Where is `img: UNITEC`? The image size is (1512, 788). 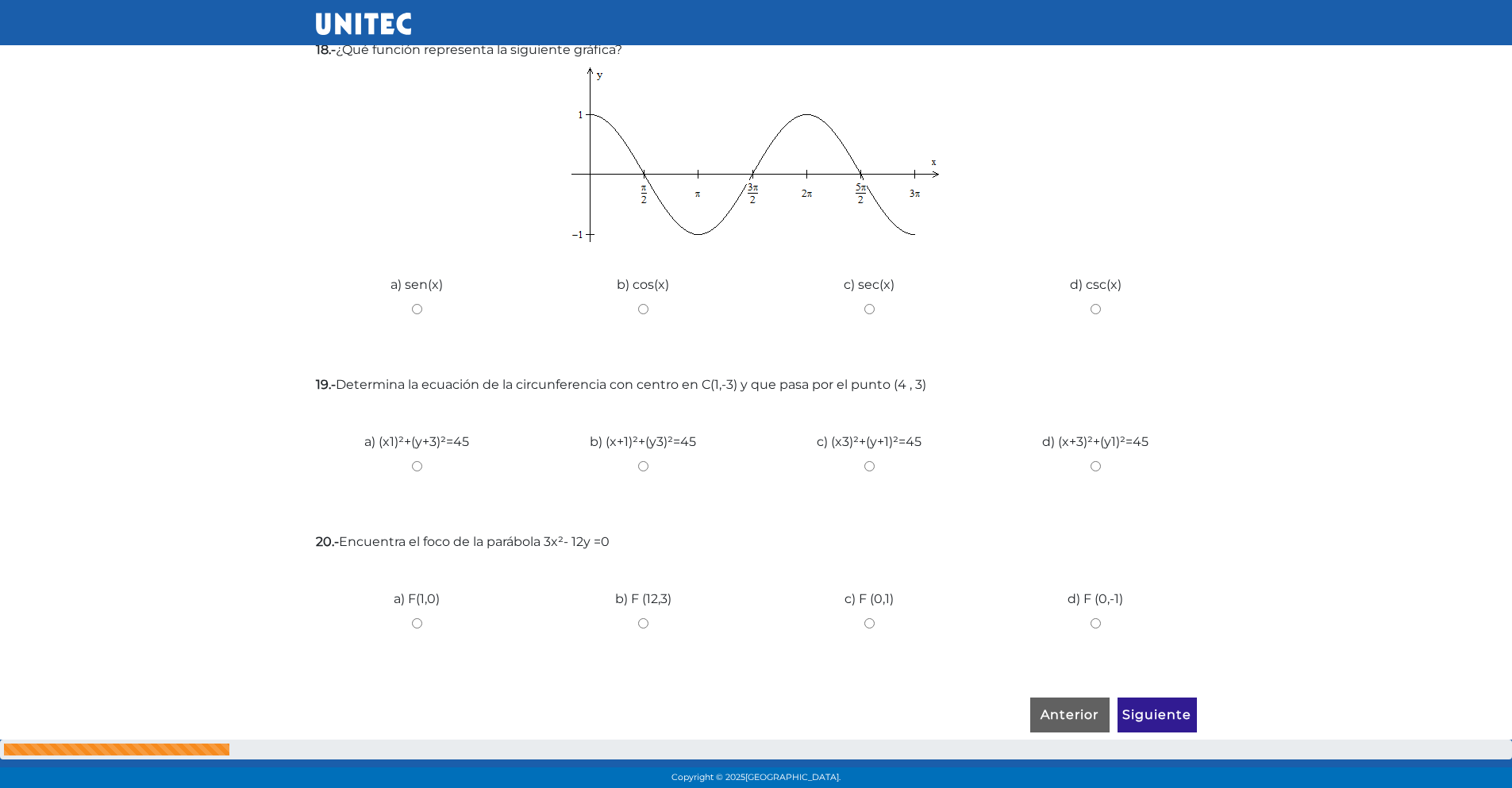 img: UNITEC is located at coordinates (363, 24).